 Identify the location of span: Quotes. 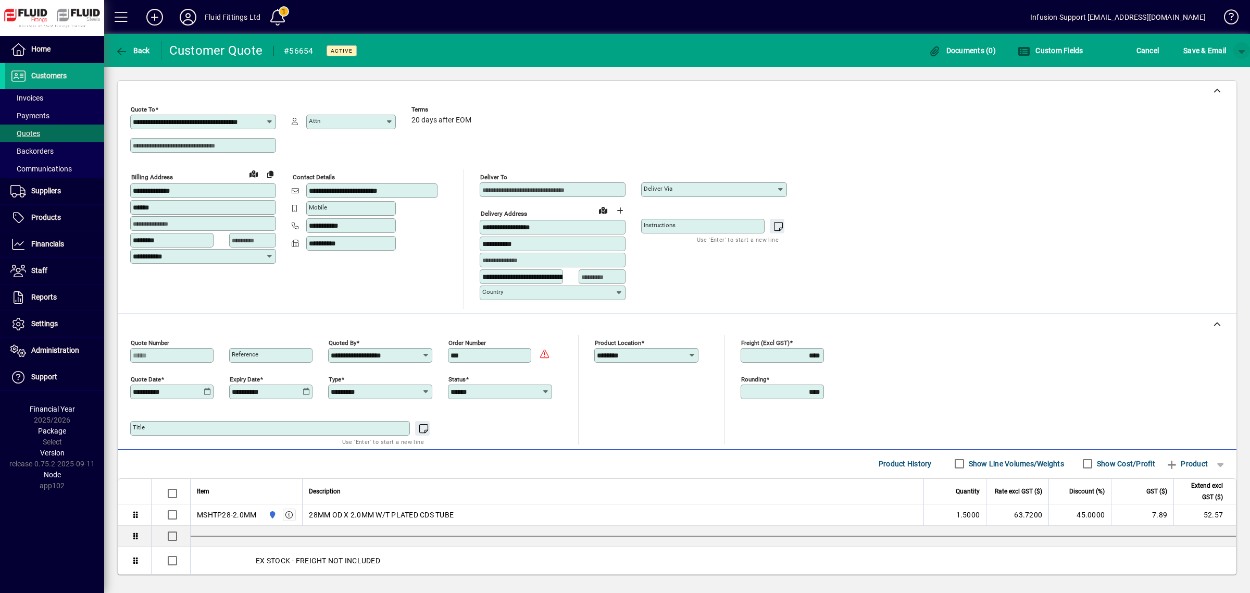
(25, 133).